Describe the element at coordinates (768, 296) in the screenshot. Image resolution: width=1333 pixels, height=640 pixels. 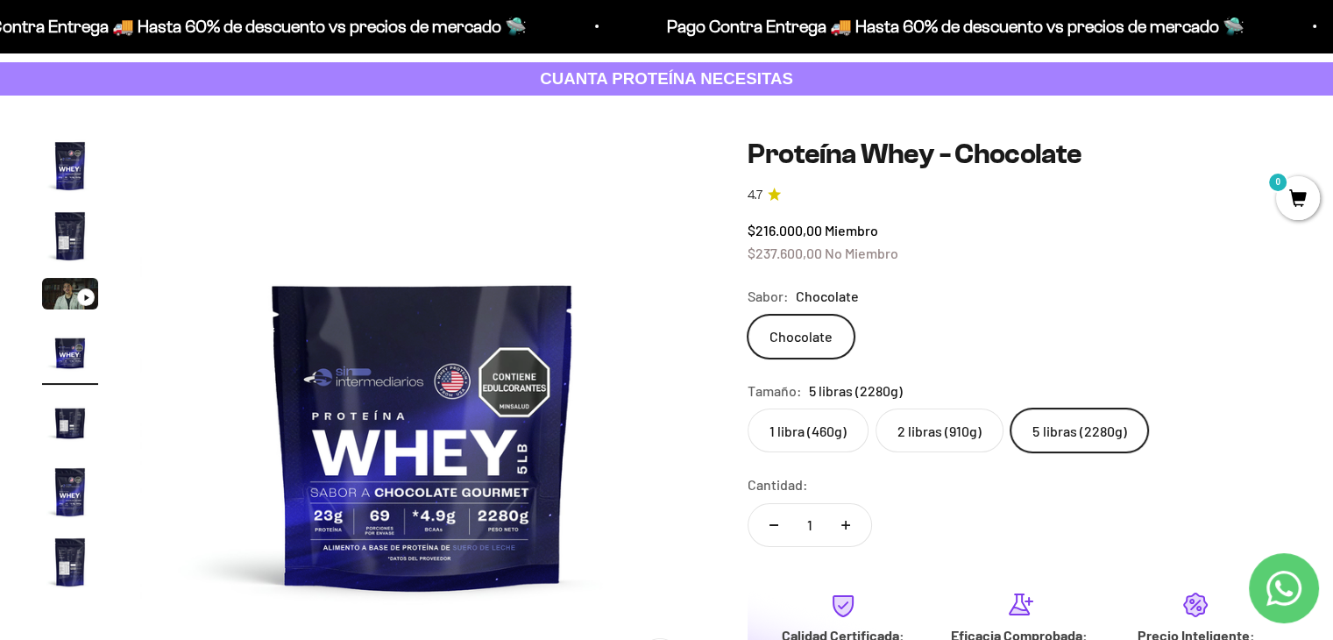
I see `legend: Sabor:` at that location.